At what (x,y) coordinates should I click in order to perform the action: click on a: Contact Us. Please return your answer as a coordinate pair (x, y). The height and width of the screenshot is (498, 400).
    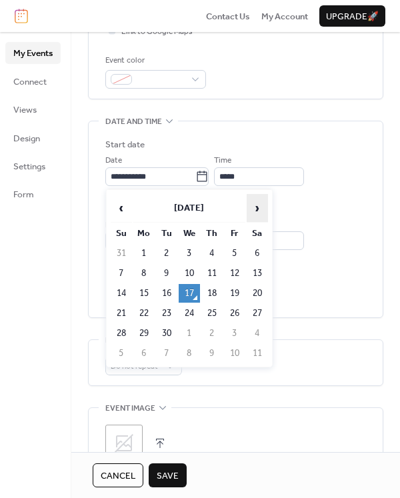
    Looking at the image, I should click on (228, 16).